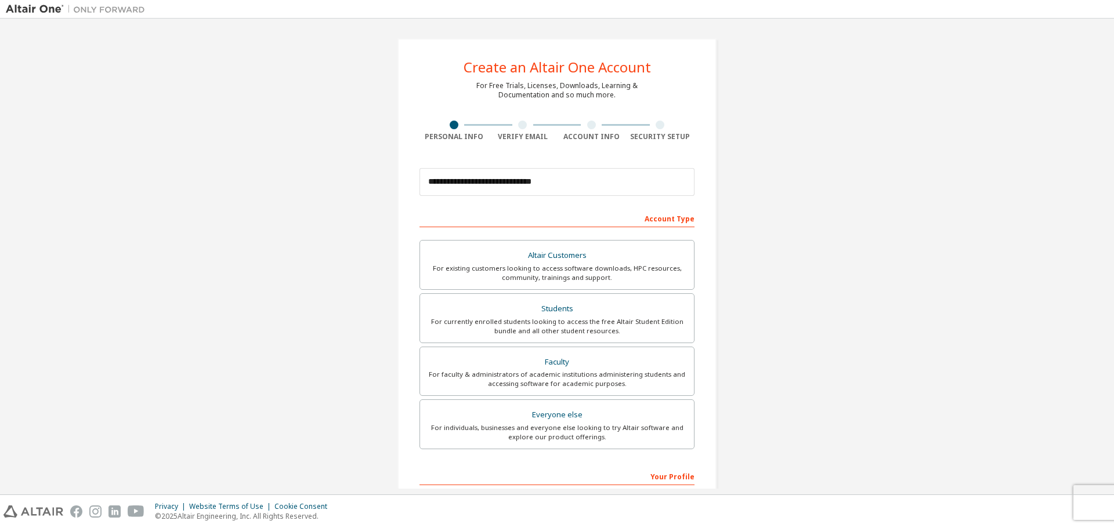 The height and width of the screenshot is (528, 1114). What do you see at coordinates (114, 512) in the screenshot?
I see `img: linkedin.svg` at bounding box center [114, 512].